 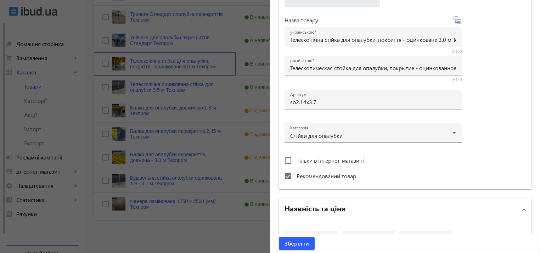 What do you see at coordinates (315, 208) in the screenshot?
I see `h2: Наявність та ціни` at bounding box center [315, 208].